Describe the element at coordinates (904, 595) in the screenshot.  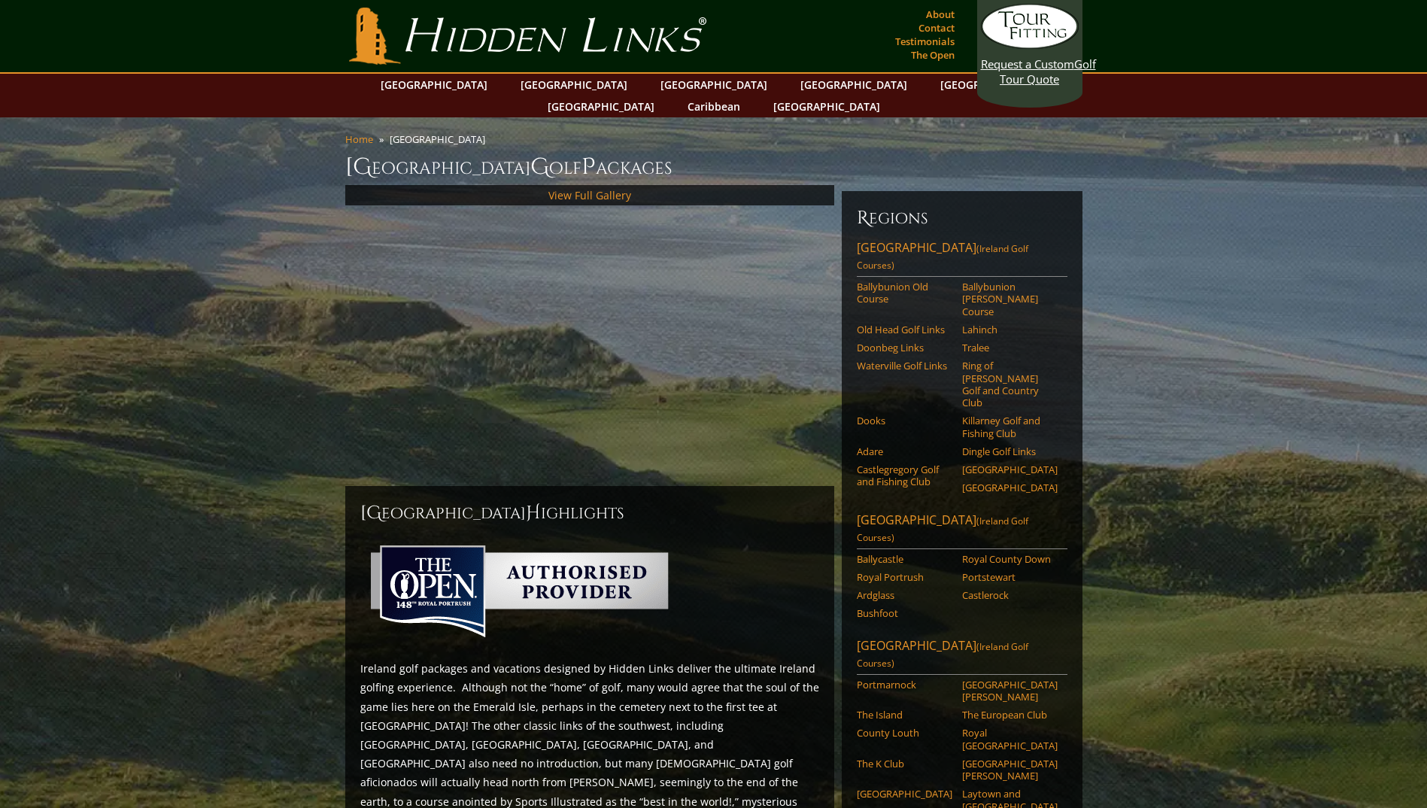
I see `a: Ardglass` at that location.